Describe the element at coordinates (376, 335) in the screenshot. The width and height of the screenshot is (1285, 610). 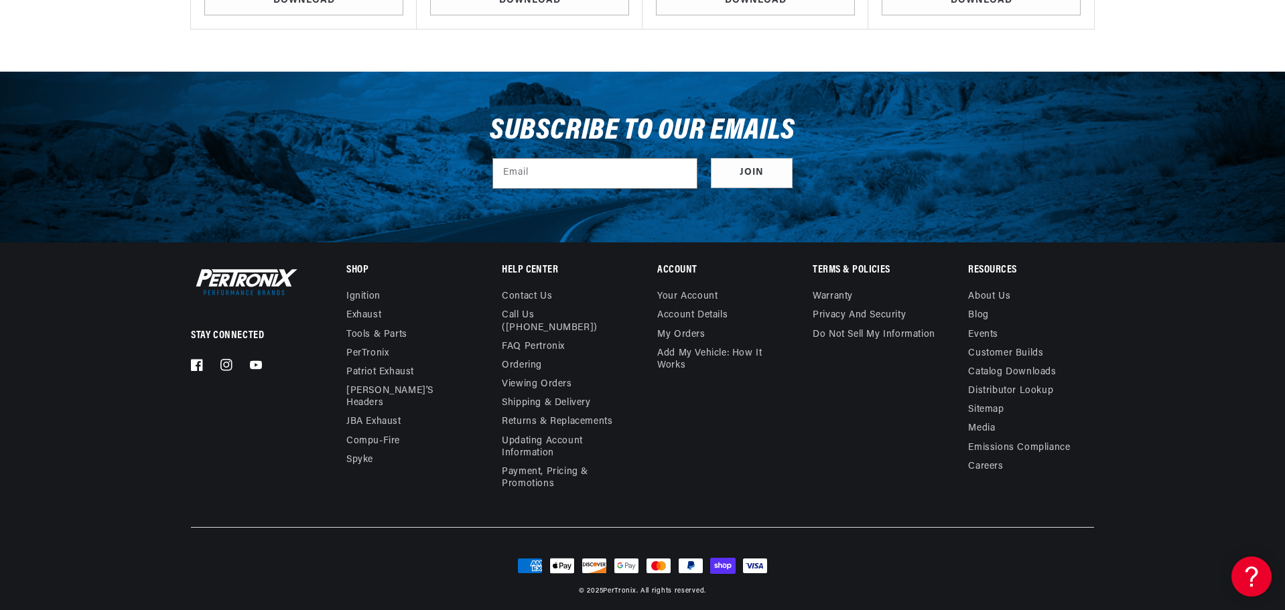
I see `a: Tools & Parts` at that location.